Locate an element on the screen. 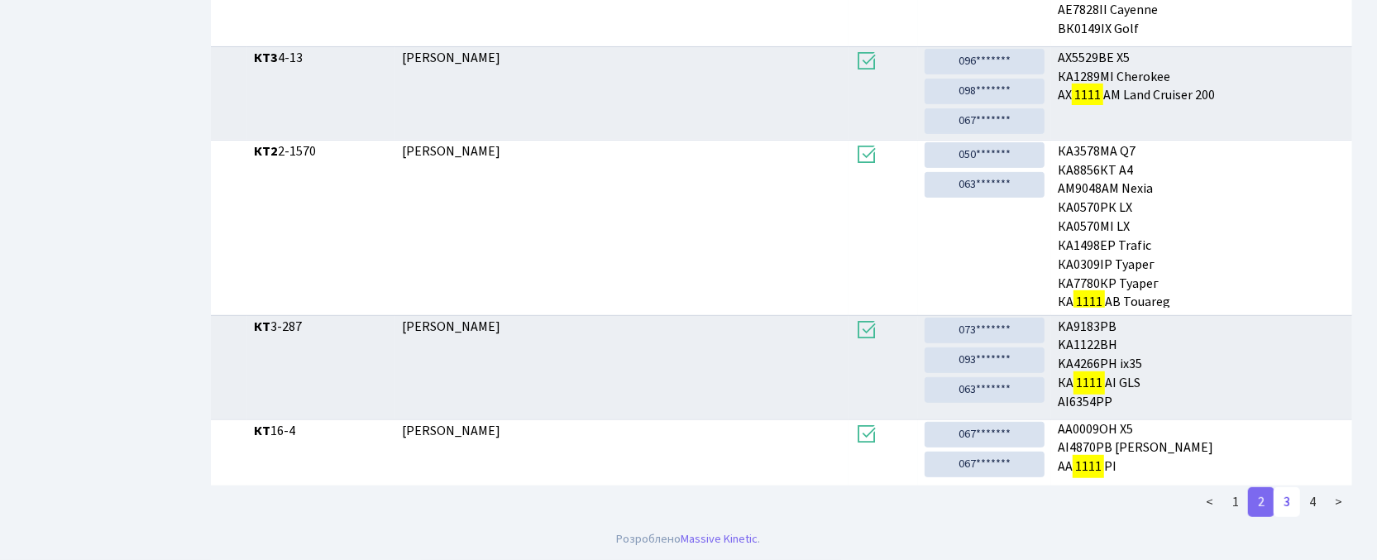  a: 4 is located at coordinates (1312, 502).